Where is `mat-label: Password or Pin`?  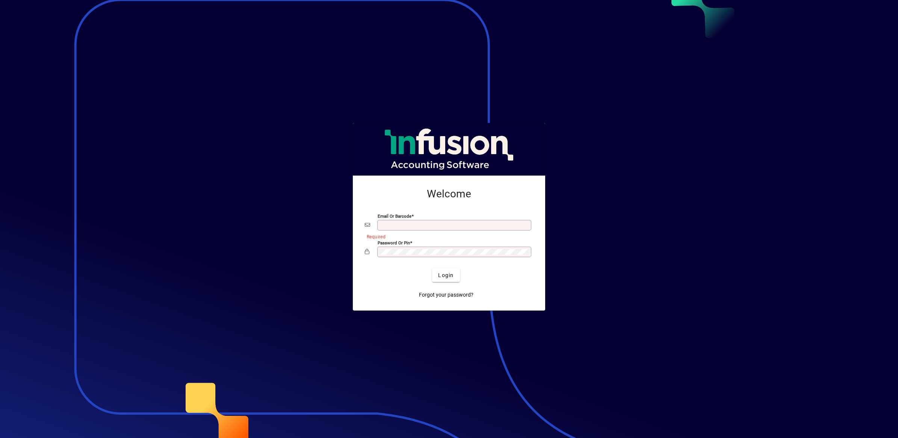 mat-label: Password or Pin is located at coordinates (394, 243).